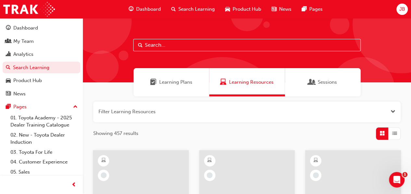  Describe the element at coordinates (402, 9) in the screenshot. I see `span: JB` at that location.